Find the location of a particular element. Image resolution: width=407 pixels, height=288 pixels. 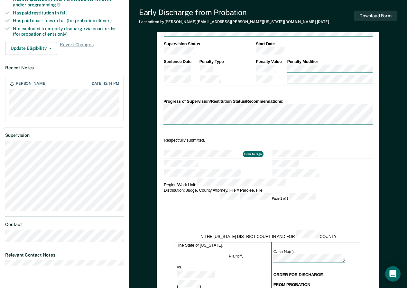

td: ORDER FOR DISCHARGE is located at coordinates (316, 275).